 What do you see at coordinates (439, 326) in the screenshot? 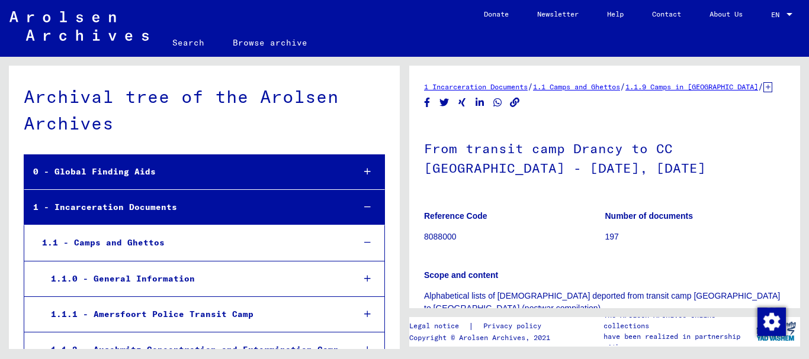
I see `a: Legal notice` at bounding box center [439, 326].